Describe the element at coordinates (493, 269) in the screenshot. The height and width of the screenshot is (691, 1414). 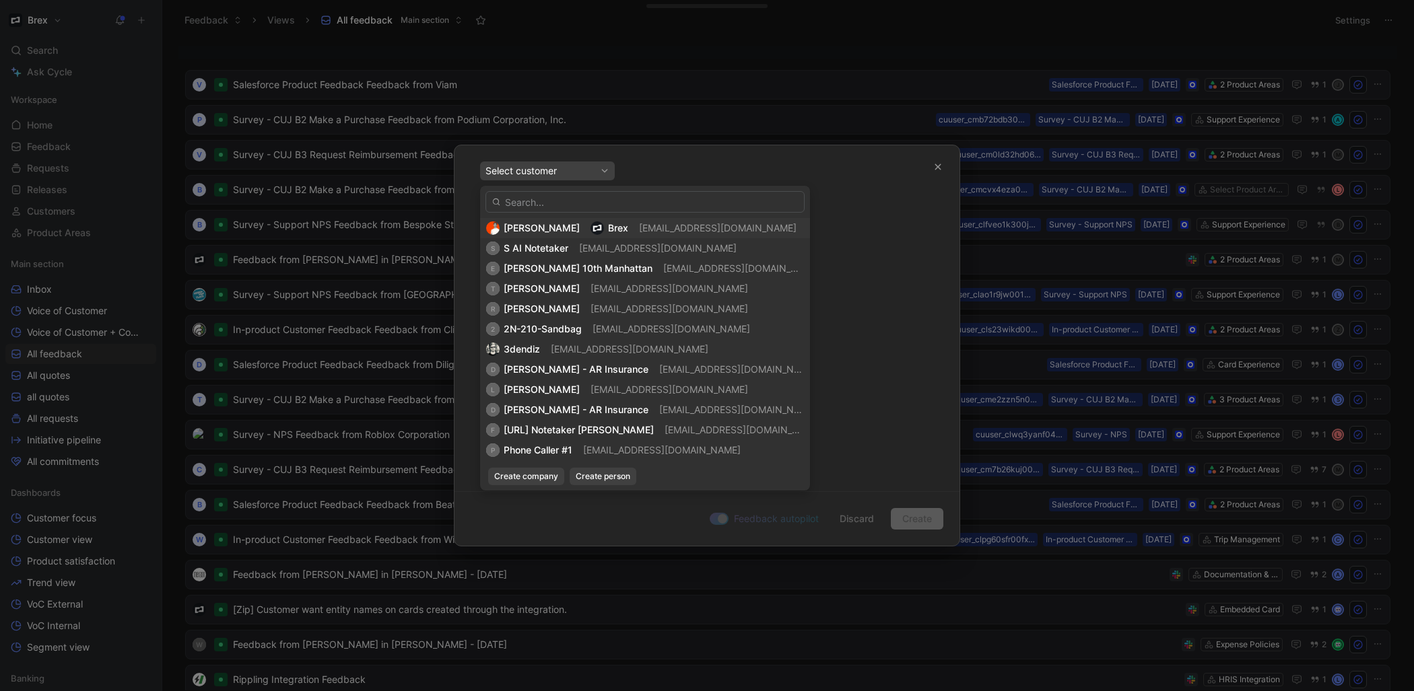
I see `div: E` at that location.